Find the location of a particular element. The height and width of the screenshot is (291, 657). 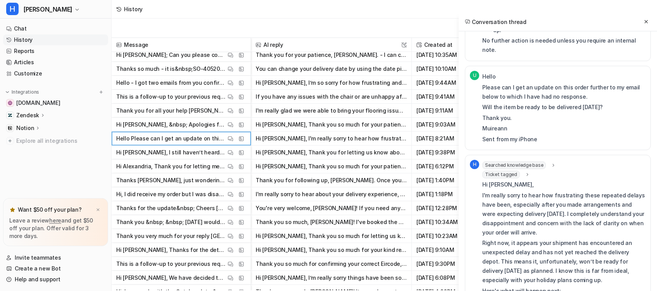

a: Create a new Bot is located at coordinates (55, 269).